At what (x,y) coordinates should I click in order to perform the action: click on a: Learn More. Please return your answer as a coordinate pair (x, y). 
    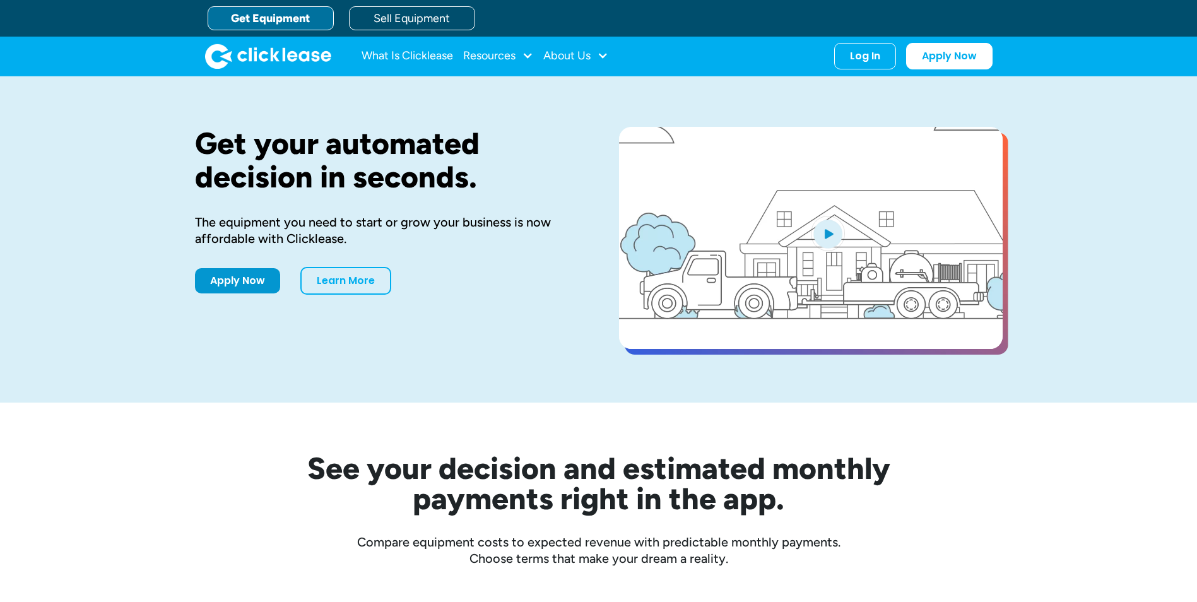
    Looking at the image, I should click on (346, 281).